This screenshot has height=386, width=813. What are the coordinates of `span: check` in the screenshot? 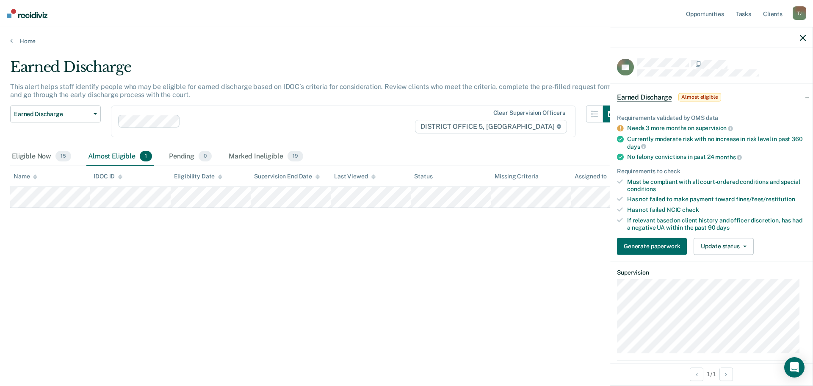 It's located at (690, 210).